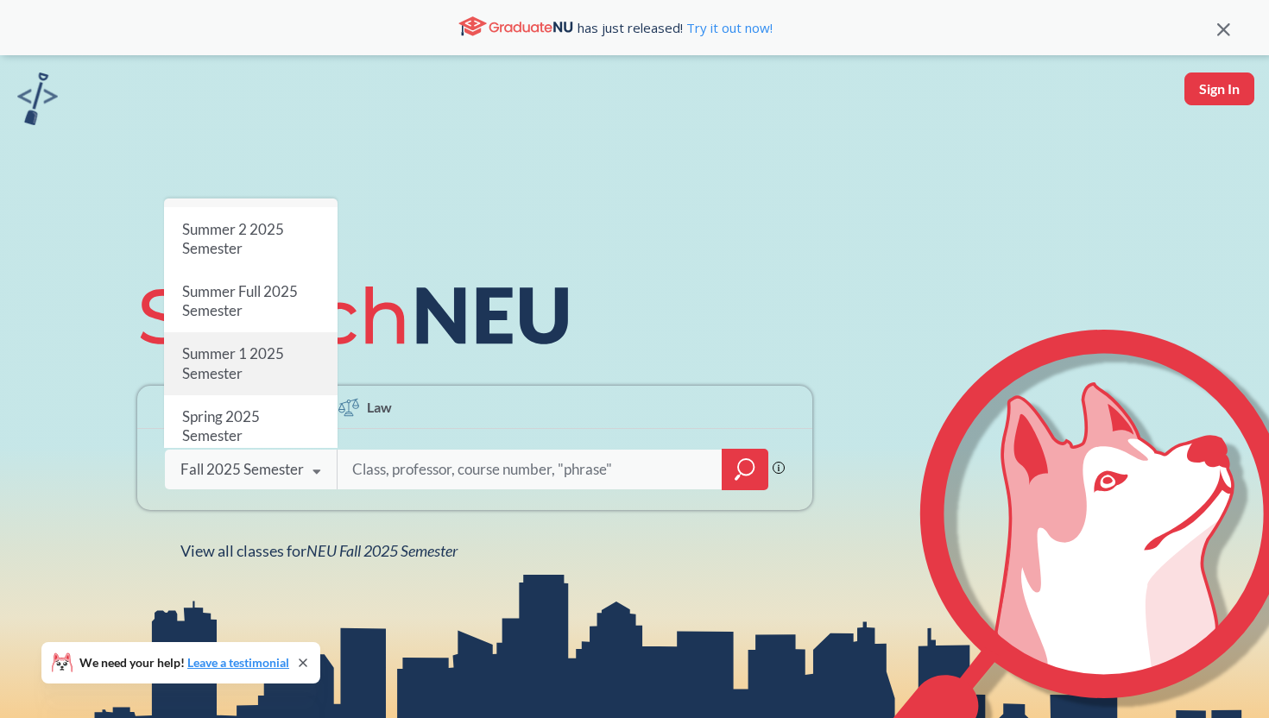  Describe the element at coordinates (379, 407) in the screenshot. I see `span: Law` at that location.